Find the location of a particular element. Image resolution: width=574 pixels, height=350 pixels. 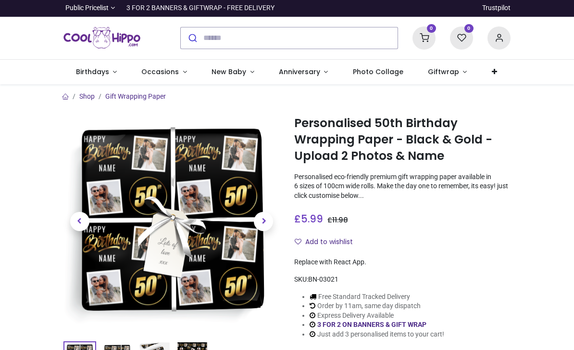

a: Gift Wrapping Paper is located at coordinates (136, 96).